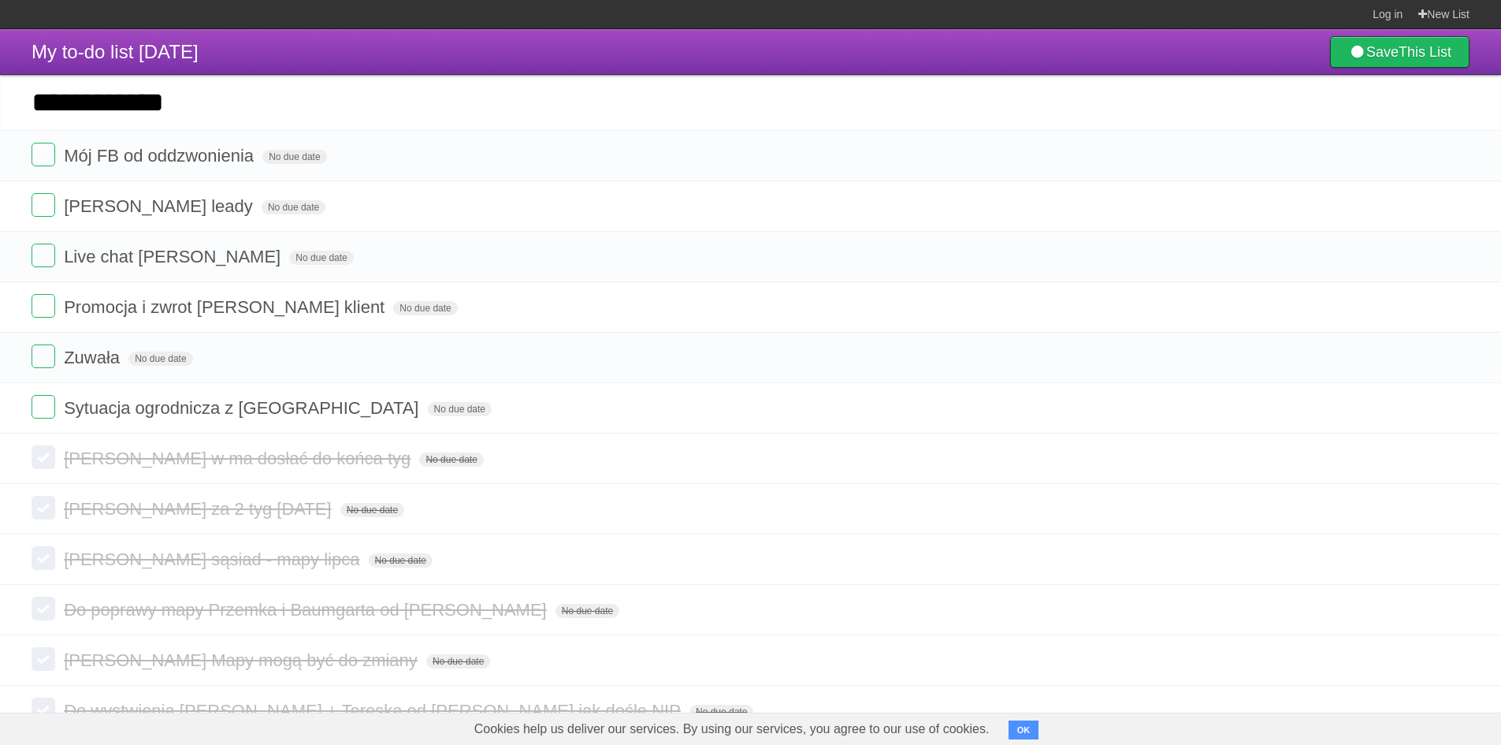 This screenshot has height=745, width=1501. What do you see at coordinates (94, 357) in the screenshot?
I see `span: Zuwała` at bounding box center [94, 357].